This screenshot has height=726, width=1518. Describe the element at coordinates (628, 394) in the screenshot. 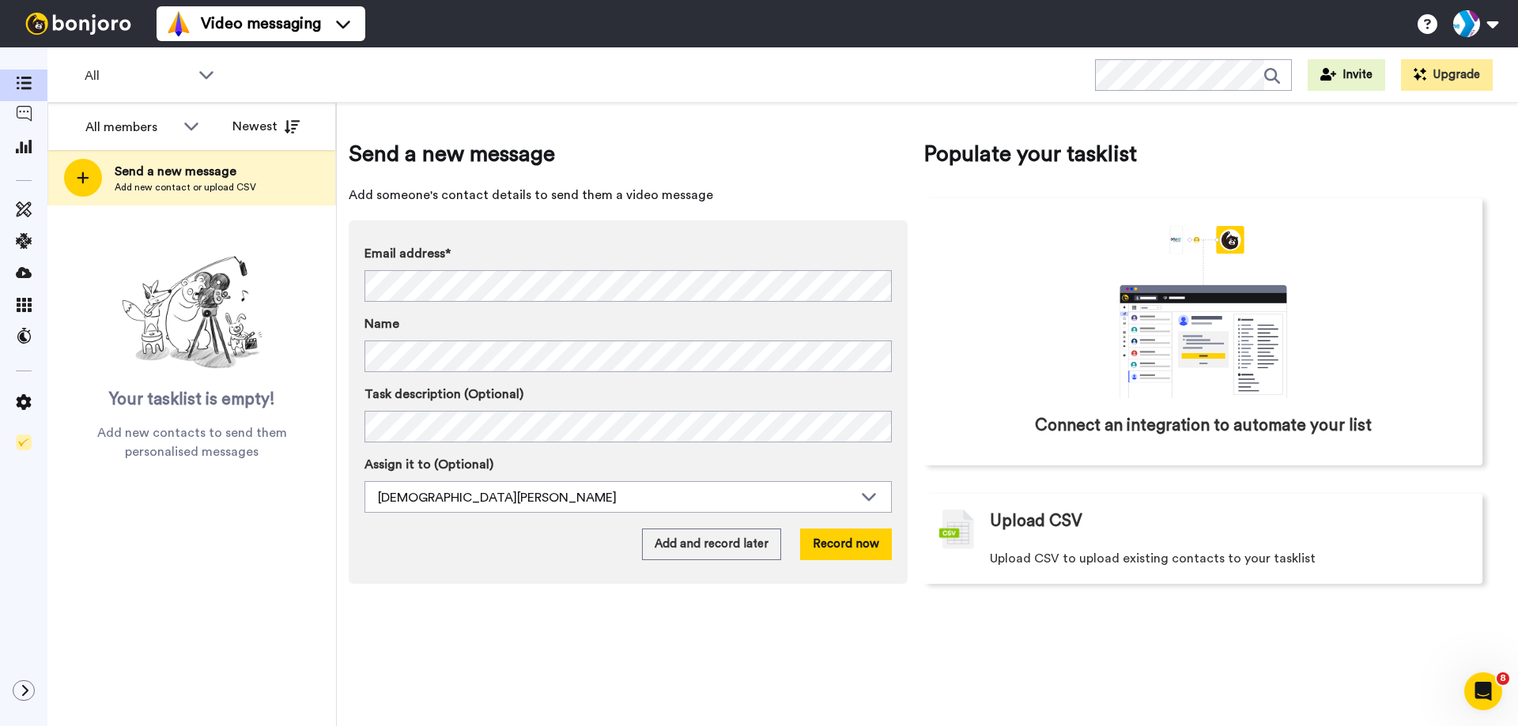

I see `label: Task description (Optional)` at that location.